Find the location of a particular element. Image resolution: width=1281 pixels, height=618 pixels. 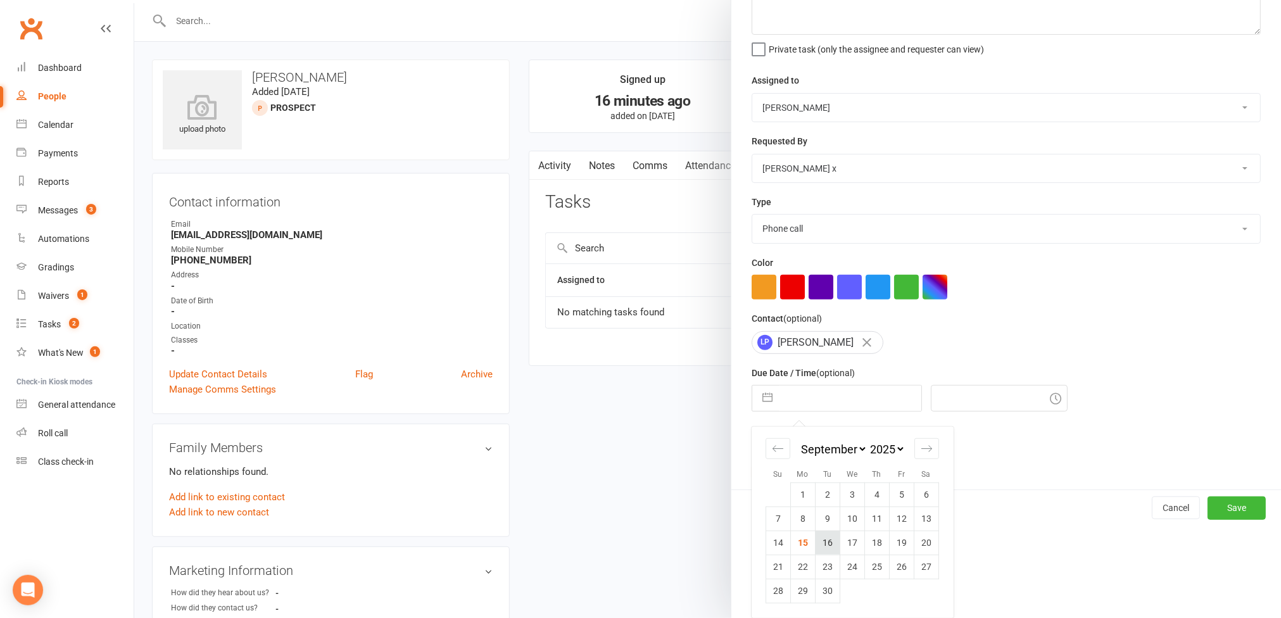

label: Contact is located at coordinates (786, 318).